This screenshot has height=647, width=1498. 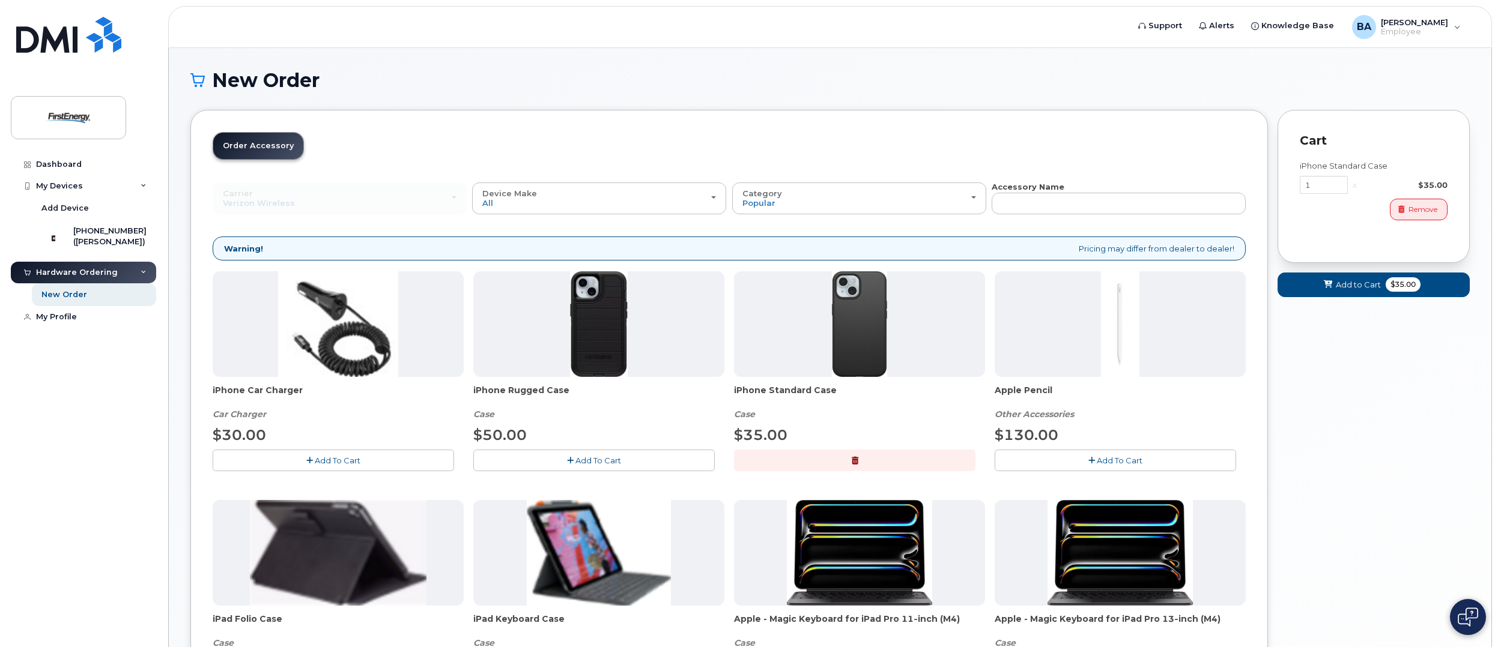 I want to click on h1: New Order, so click(x=830, y=80).